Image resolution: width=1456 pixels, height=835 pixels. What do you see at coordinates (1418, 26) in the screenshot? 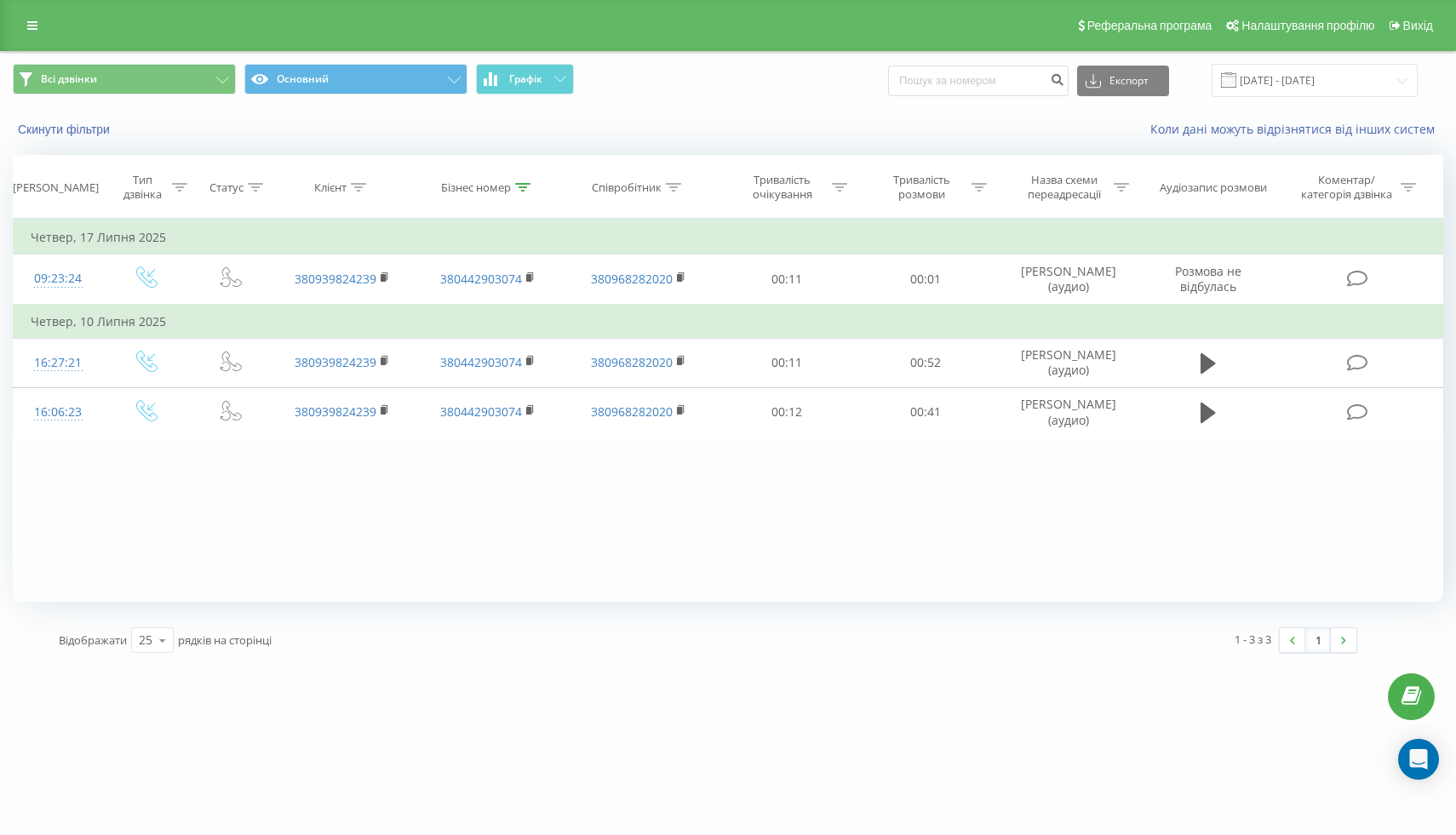
I see `span: Вихід` at bounding box center [1418, 26].